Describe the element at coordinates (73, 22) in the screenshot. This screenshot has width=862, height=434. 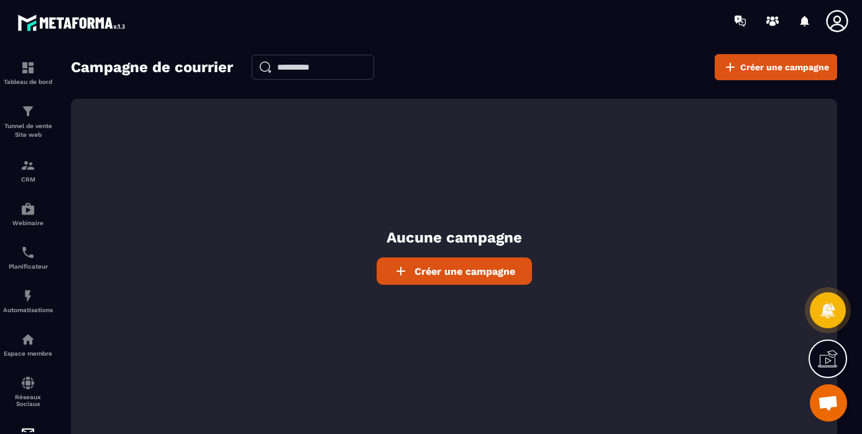
I see `img: logo` at that location.